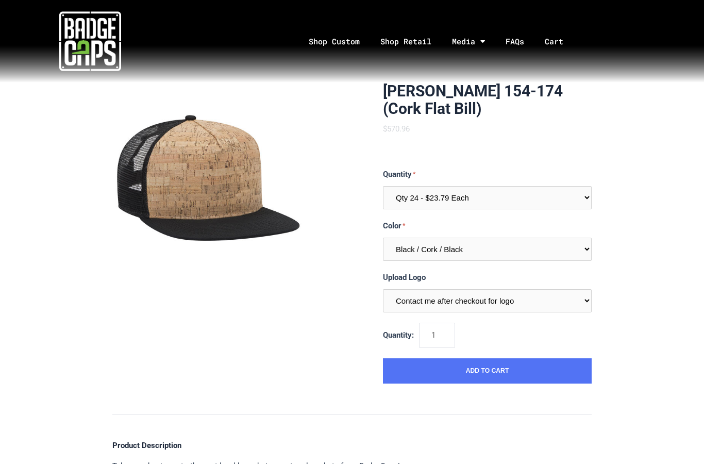 This screenshot has height=464, width=704. What do you see at coordinates (397, 129) in the screenshot?
I see `span: $570.96` at bounding box center [397, 129].